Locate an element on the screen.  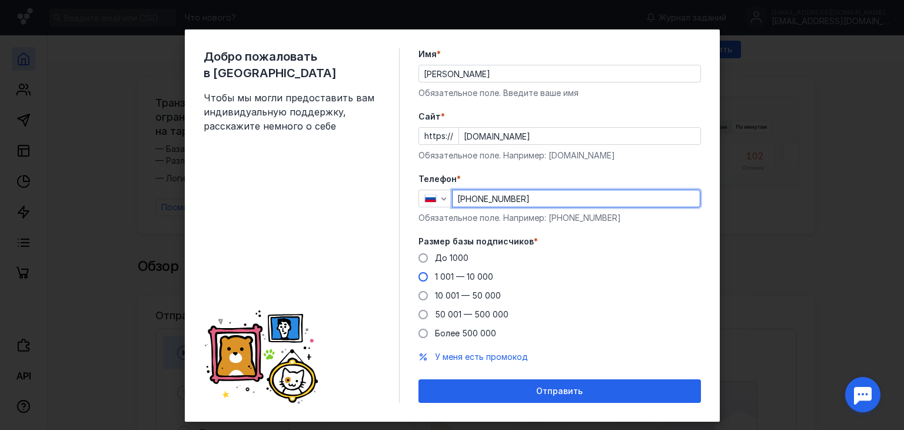
span: Имя is located at coordinates (427, 54).